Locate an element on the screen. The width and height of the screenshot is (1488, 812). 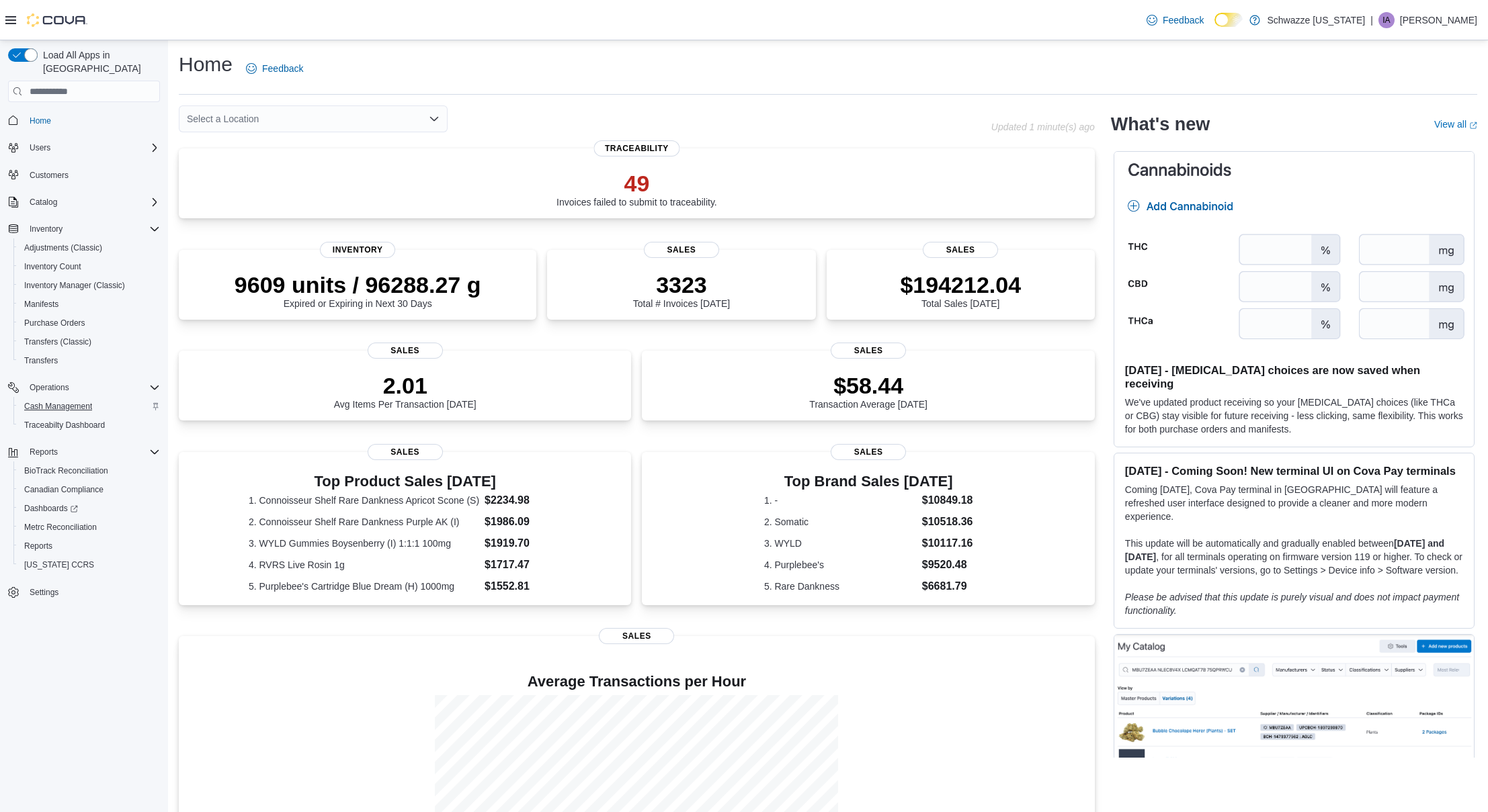
dd: $10518.36 is located at coordinates (947, 522).